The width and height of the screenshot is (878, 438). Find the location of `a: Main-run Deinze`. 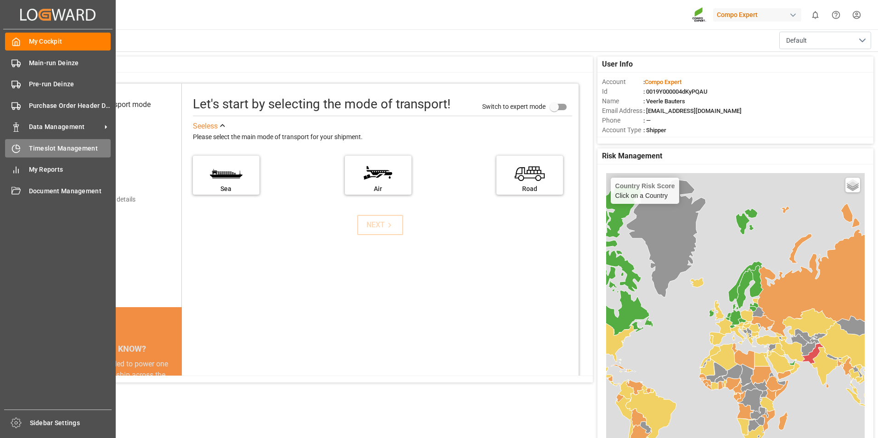

a: Main-run Deinze is located at coordinates (58, 62).